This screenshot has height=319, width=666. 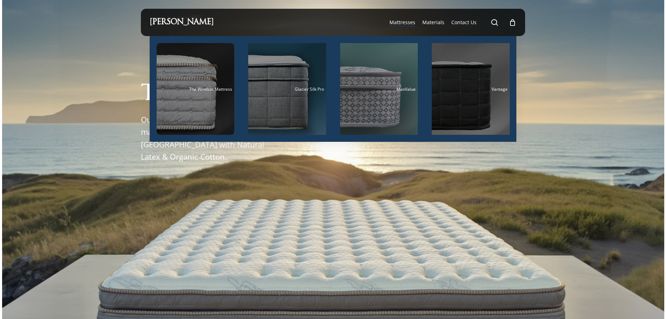 What do you see at coordinates (148, 94) in the screenshot?
I see `span: T` at bounding box center [148, 94].